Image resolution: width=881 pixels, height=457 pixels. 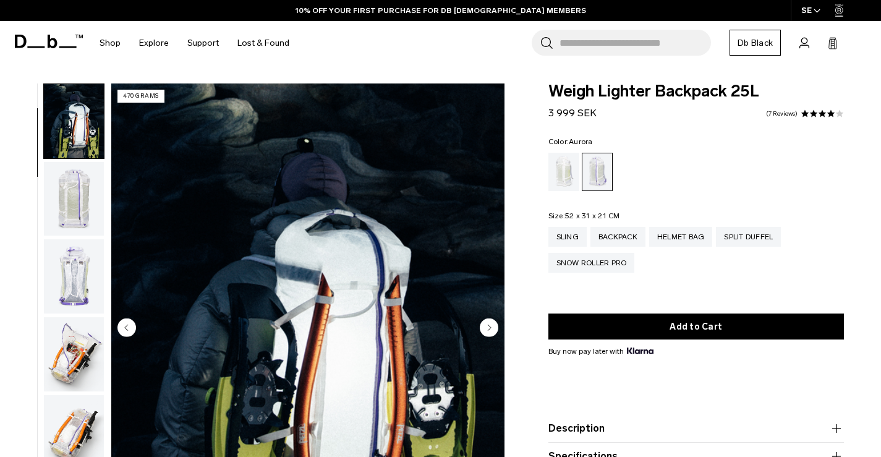 What do you see at coordinates (571, 142) in the screenshot?
I see `legend: Color:` at bounding box center [571, 142].